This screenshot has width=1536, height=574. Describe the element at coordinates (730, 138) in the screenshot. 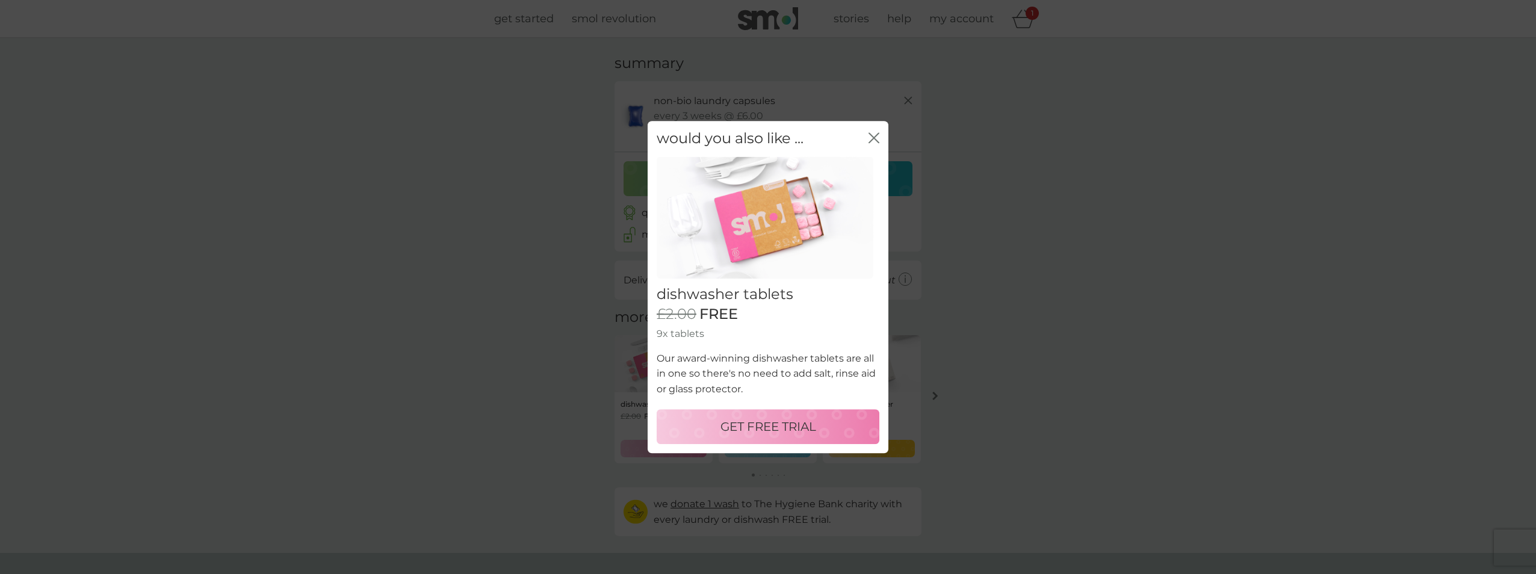

I see `h2: would you also like ...` at that location.